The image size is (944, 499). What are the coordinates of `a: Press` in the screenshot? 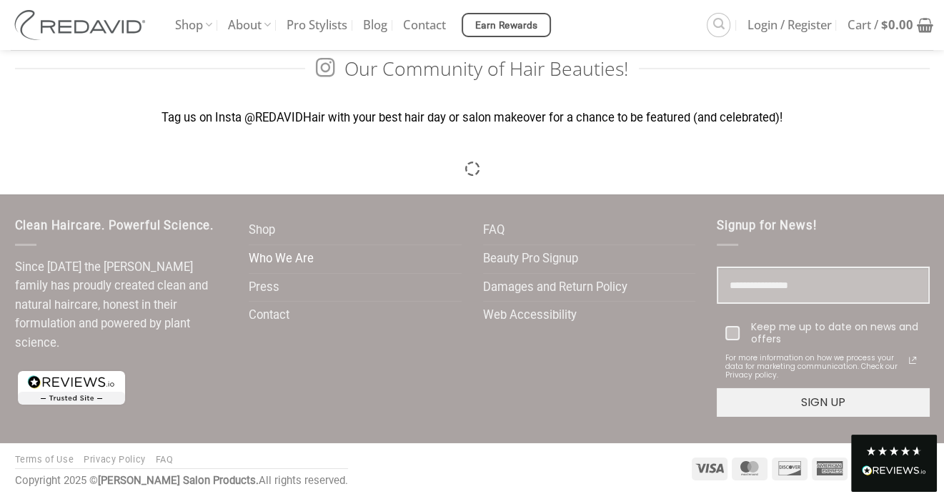 It's located at (264, 287).